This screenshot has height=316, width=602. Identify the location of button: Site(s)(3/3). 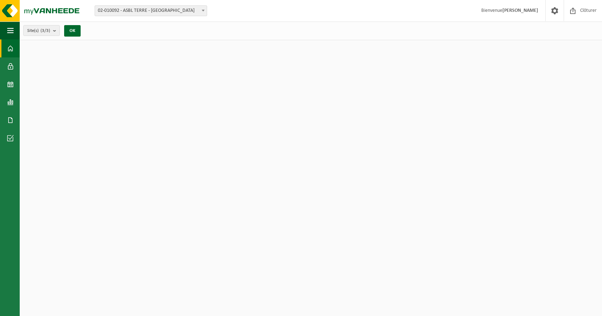
(42, 30).